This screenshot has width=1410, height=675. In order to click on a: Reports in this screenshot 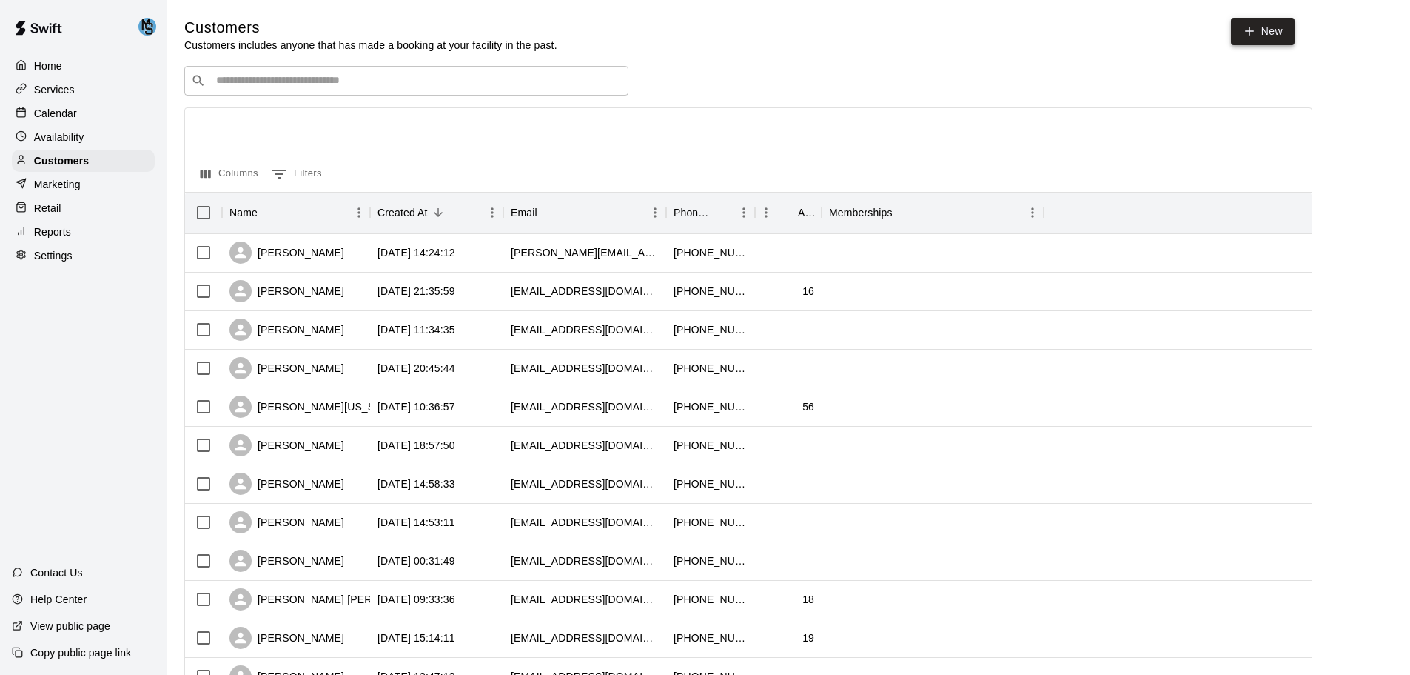, I will do `click(83, 232)`.